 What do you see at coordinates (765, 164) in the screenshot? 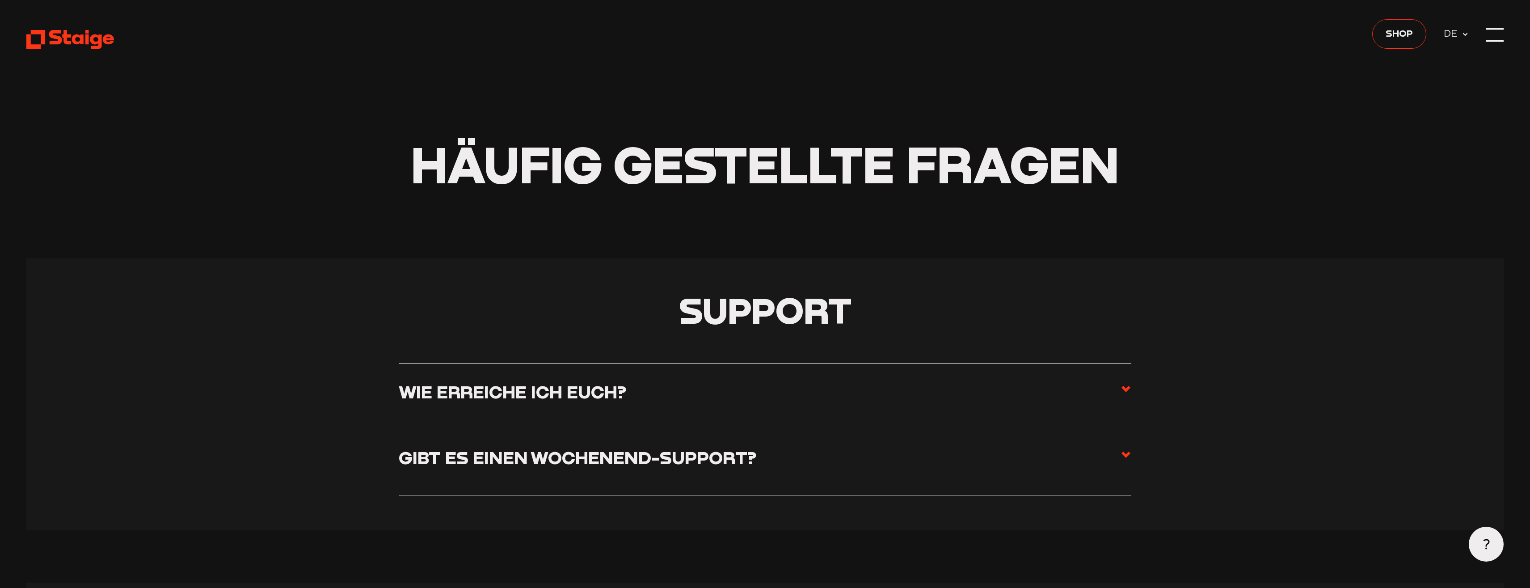
I see `span: Häufig gestellte Fragen` at bounding box center [765, 164].